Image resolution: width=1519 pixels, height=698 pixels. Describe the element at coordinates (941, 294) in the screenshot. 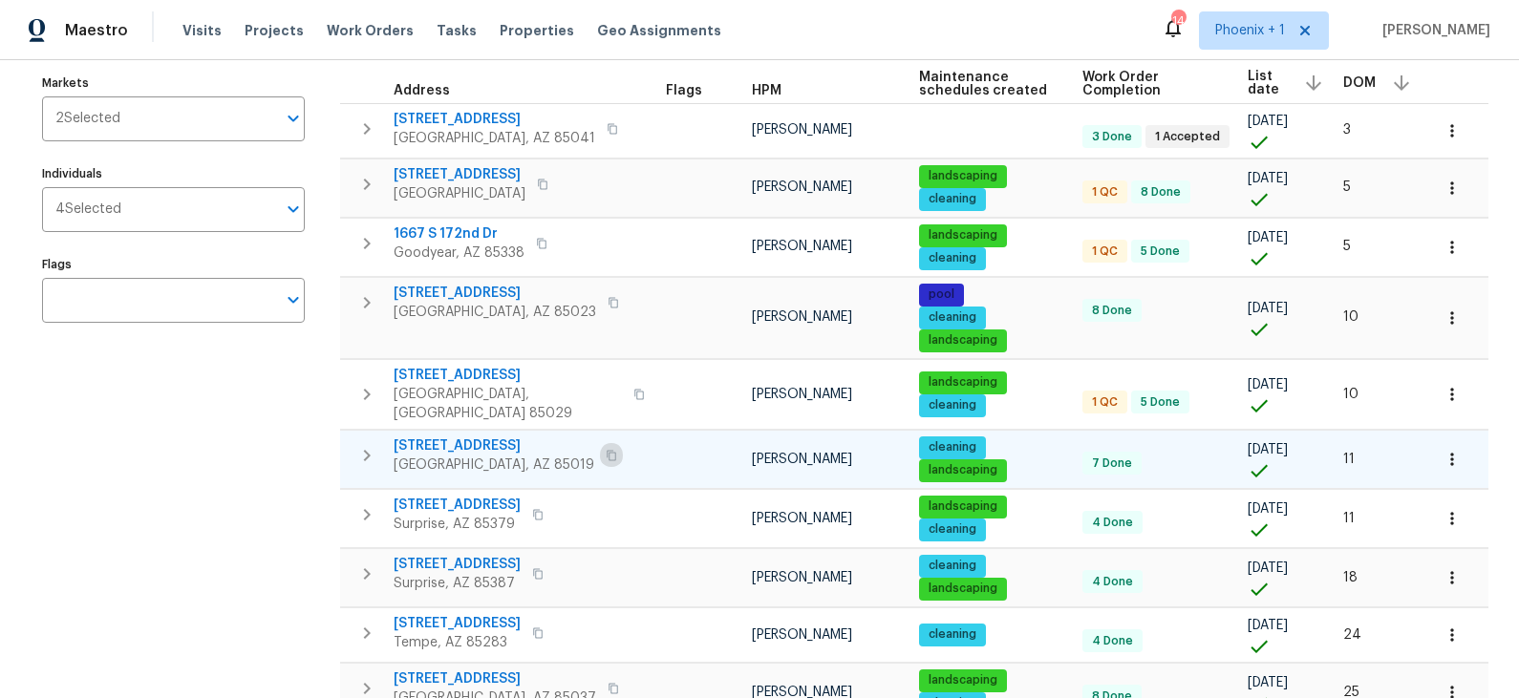

I see `span: pool` at that location.